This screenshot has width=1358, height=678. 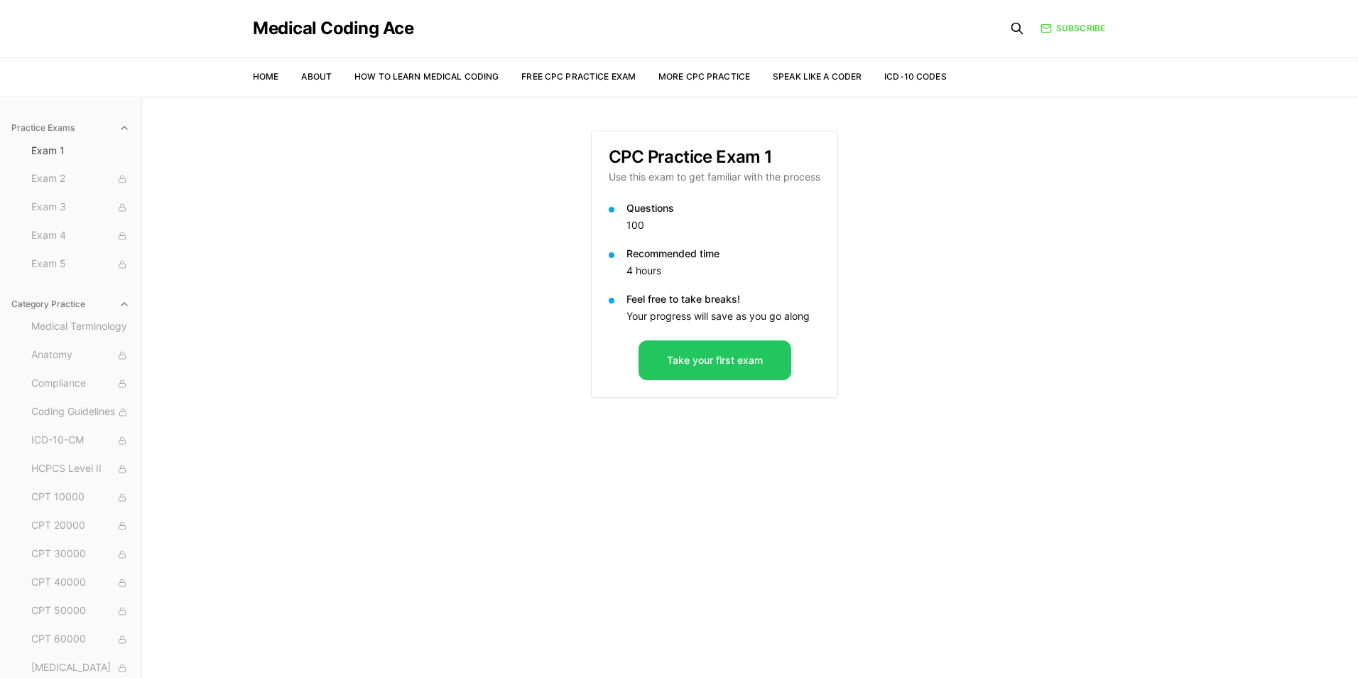 What do you see at coordinates (80, 582) in the screenshot?
I see `button: CPT 40000` at bounding box center [80, 582].